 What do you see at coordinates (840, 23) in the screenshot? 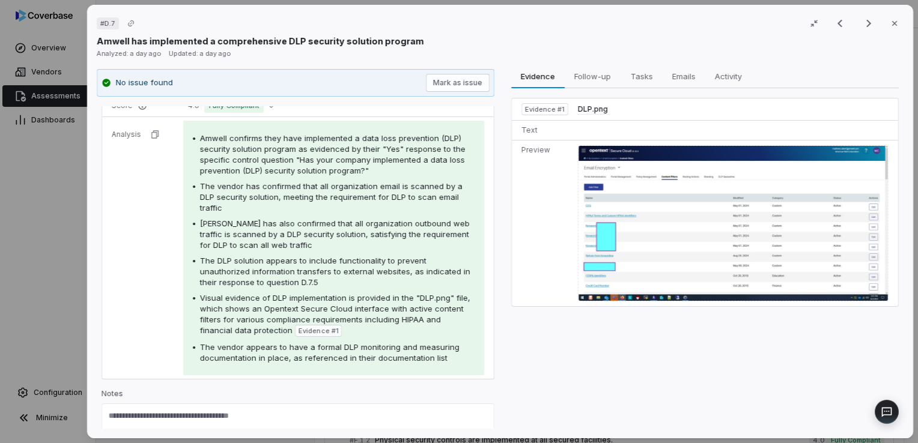
I see `button: Previous result` at bounding box center [840, 23].